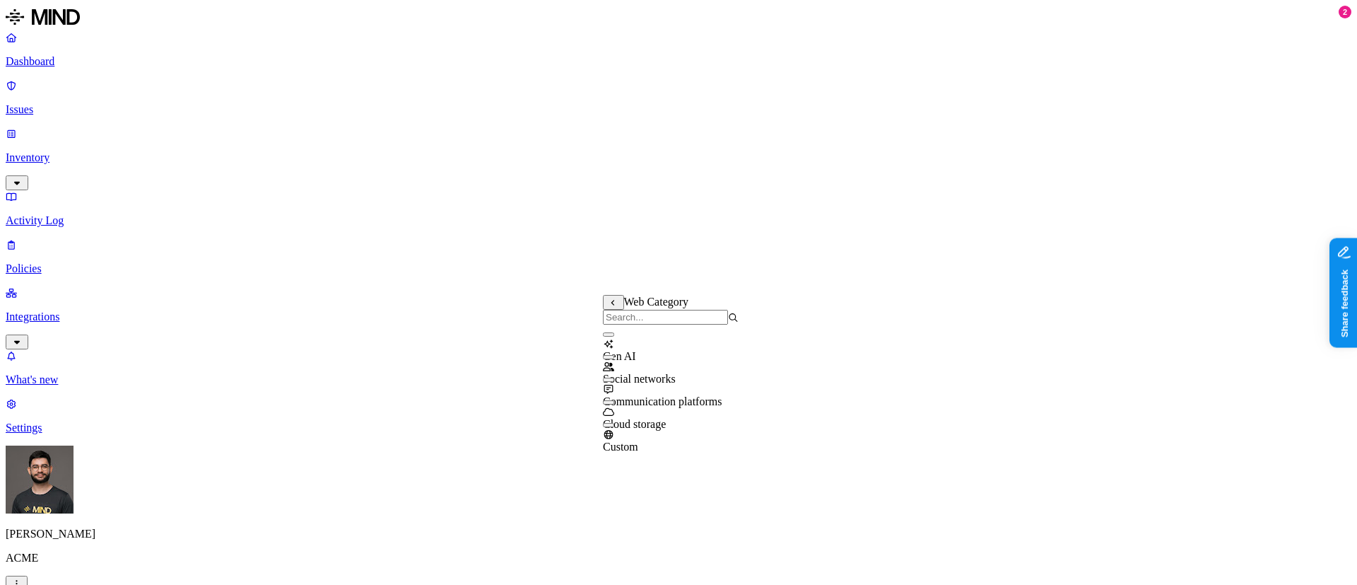 This screenshot has height=585, width=1357. What do you see at coordinates (679, 209) in the screenshot?
I see `a: Activity Log` at bounding box center [679, 209].